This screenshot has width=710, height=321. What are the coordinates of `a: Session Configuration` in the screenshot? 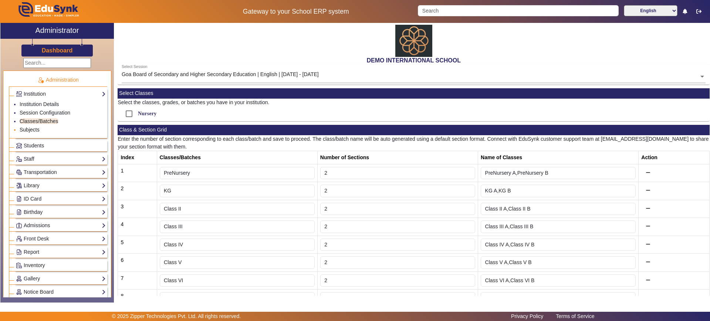 It's located at (45, 113).